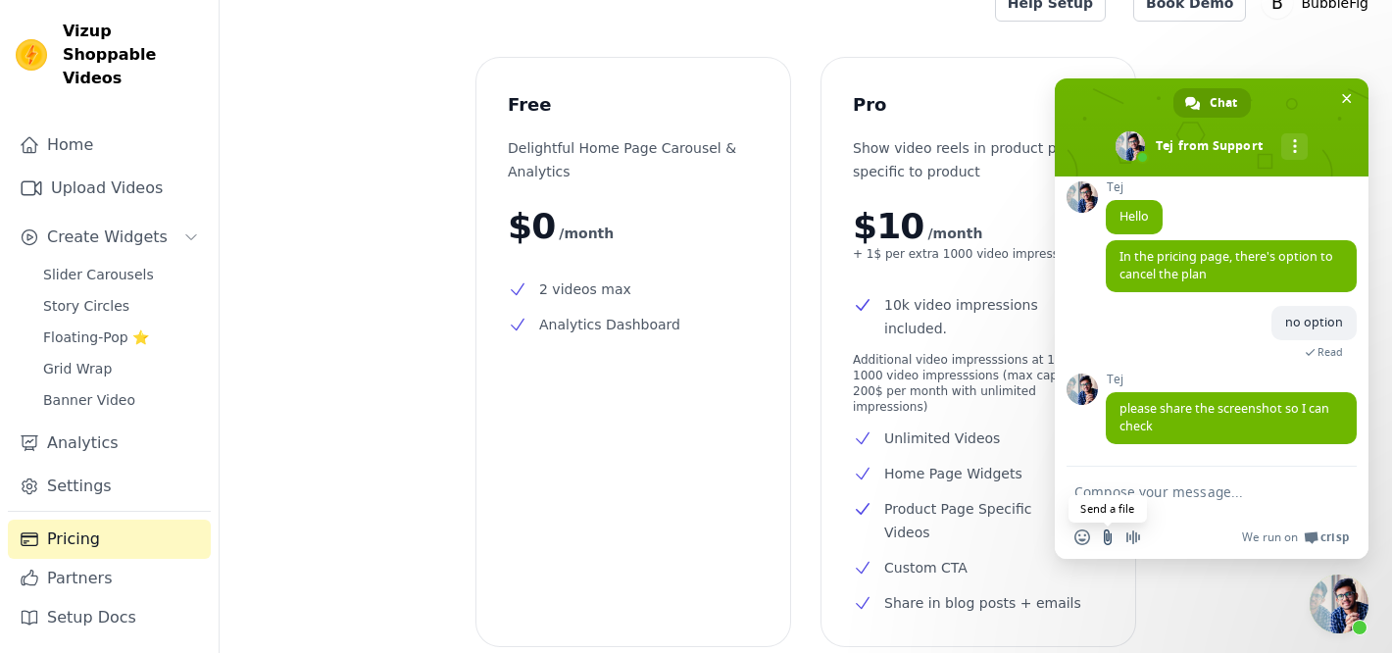 This screenshot has height=653, width=1392. Describe the element at coordinates (888, 226) in the screenshot. I see `span: $10` at that location.